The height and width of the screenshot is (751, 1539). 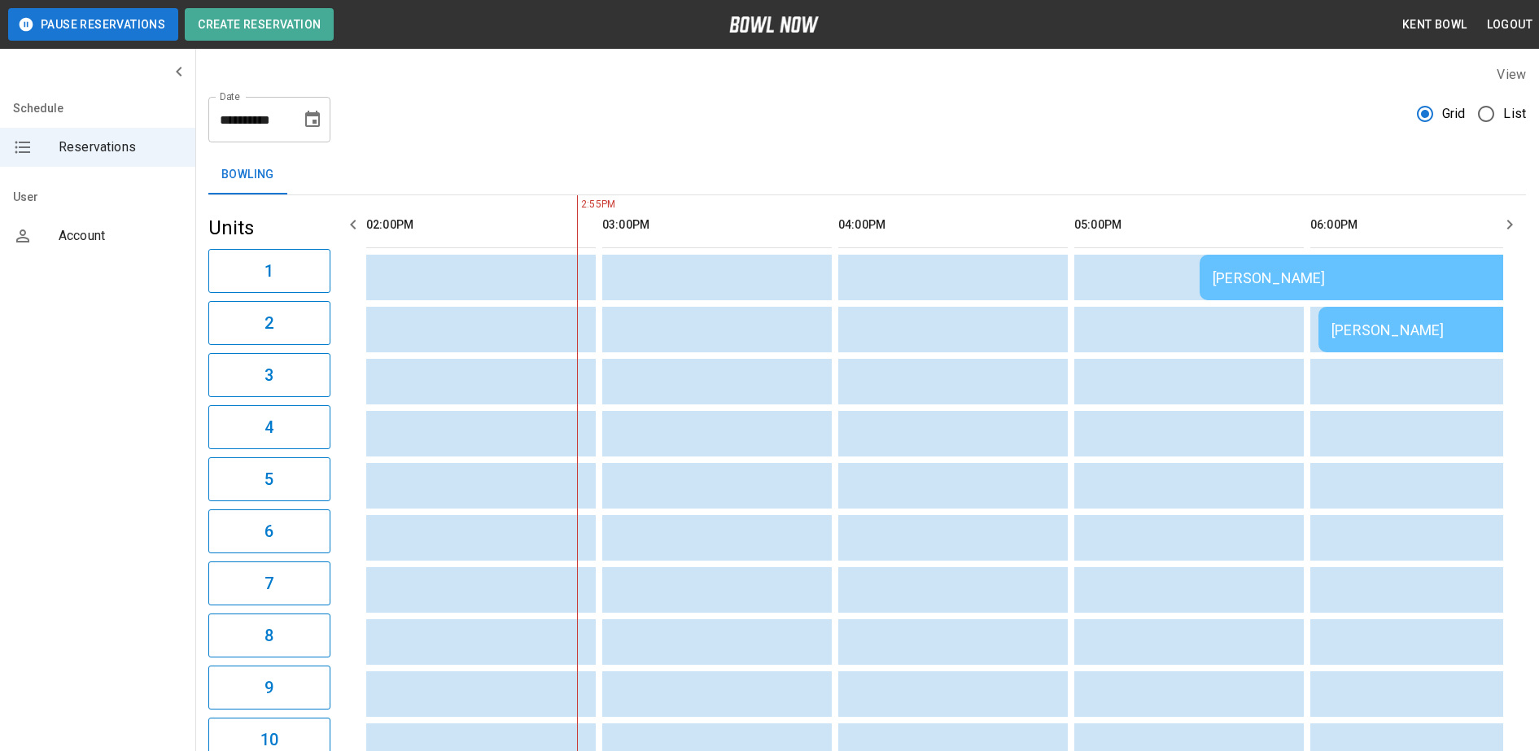 I want to click on h6: 2, so click(x=269, y=323).